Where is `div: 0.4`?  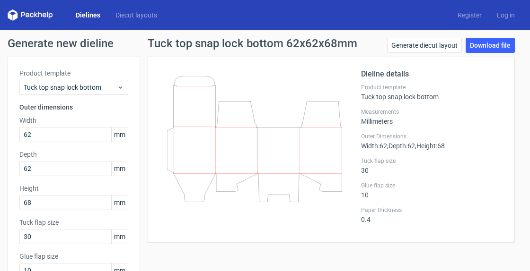 div: 0.4 is located at coordinates (432, 215).